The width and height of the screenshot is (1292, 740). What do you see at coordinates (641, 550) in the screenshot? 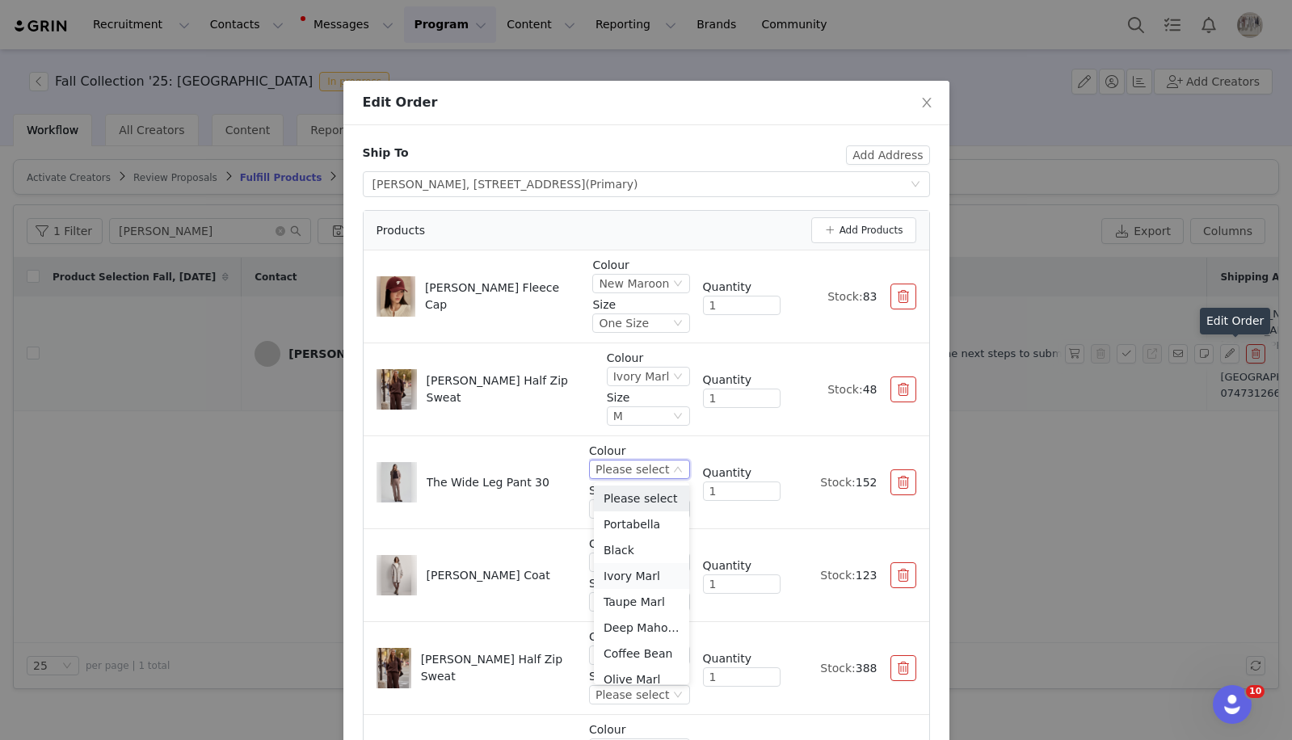
I see `li: Black` at bounding box center [641, 550].